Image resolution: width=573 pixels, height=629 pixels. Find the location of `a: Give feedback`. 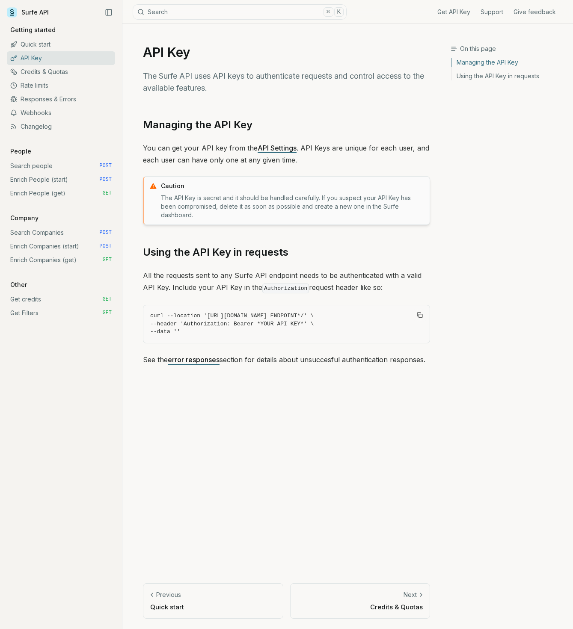

a: Give feedback is located at coordinates (534, 12).